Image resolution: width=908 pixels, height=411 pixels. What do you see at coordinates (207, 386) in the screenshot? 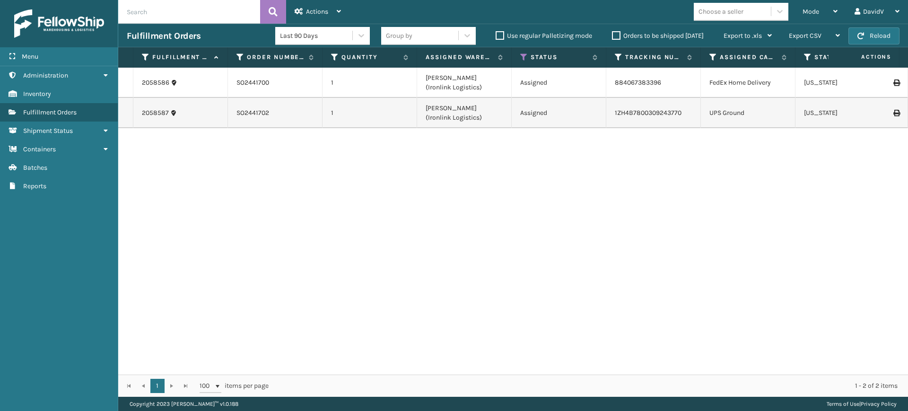
I see `span: 100` at bounding box center [207, 386].